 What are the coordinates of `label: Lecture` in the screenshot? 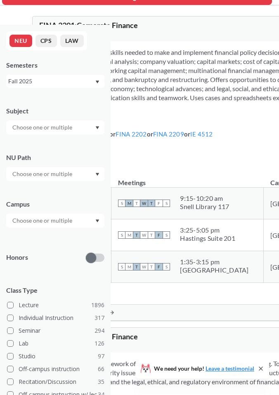 It's located at (56, 305).